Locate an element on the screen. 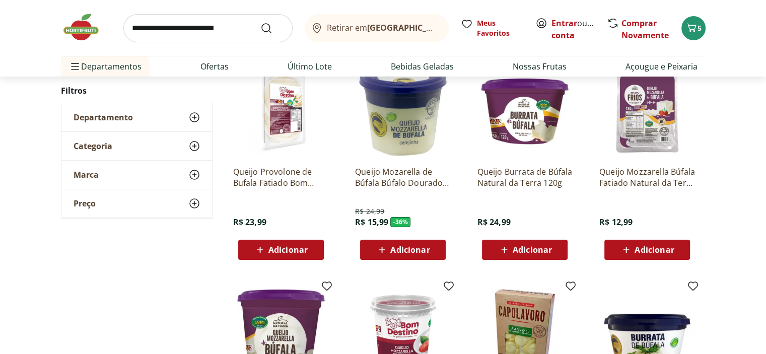 The height and width of the screenshot is (354, 766). span: Categoria is located at coordinates (93, 146).